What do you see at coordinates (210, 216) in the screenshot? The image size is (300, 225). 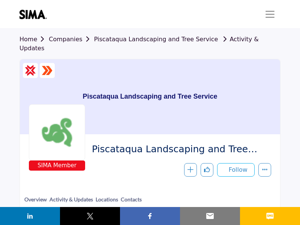 I see `img: email sharing button` at bounding box center [210, 216].